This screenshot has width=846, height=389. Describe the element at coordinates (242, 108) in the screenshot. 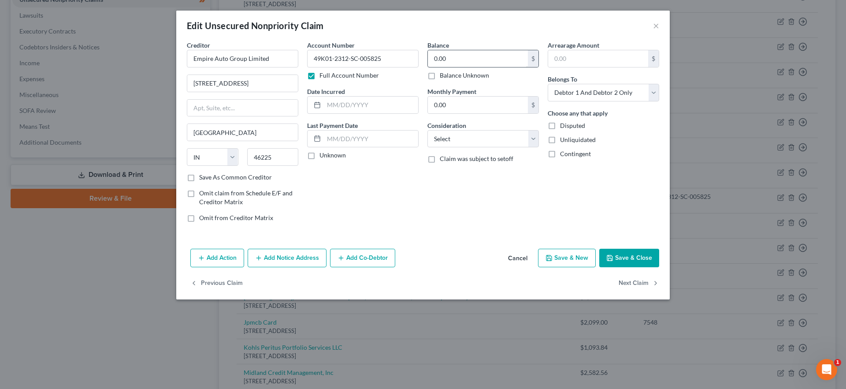

I see `input: Apt, Suite, etc...` at that location.